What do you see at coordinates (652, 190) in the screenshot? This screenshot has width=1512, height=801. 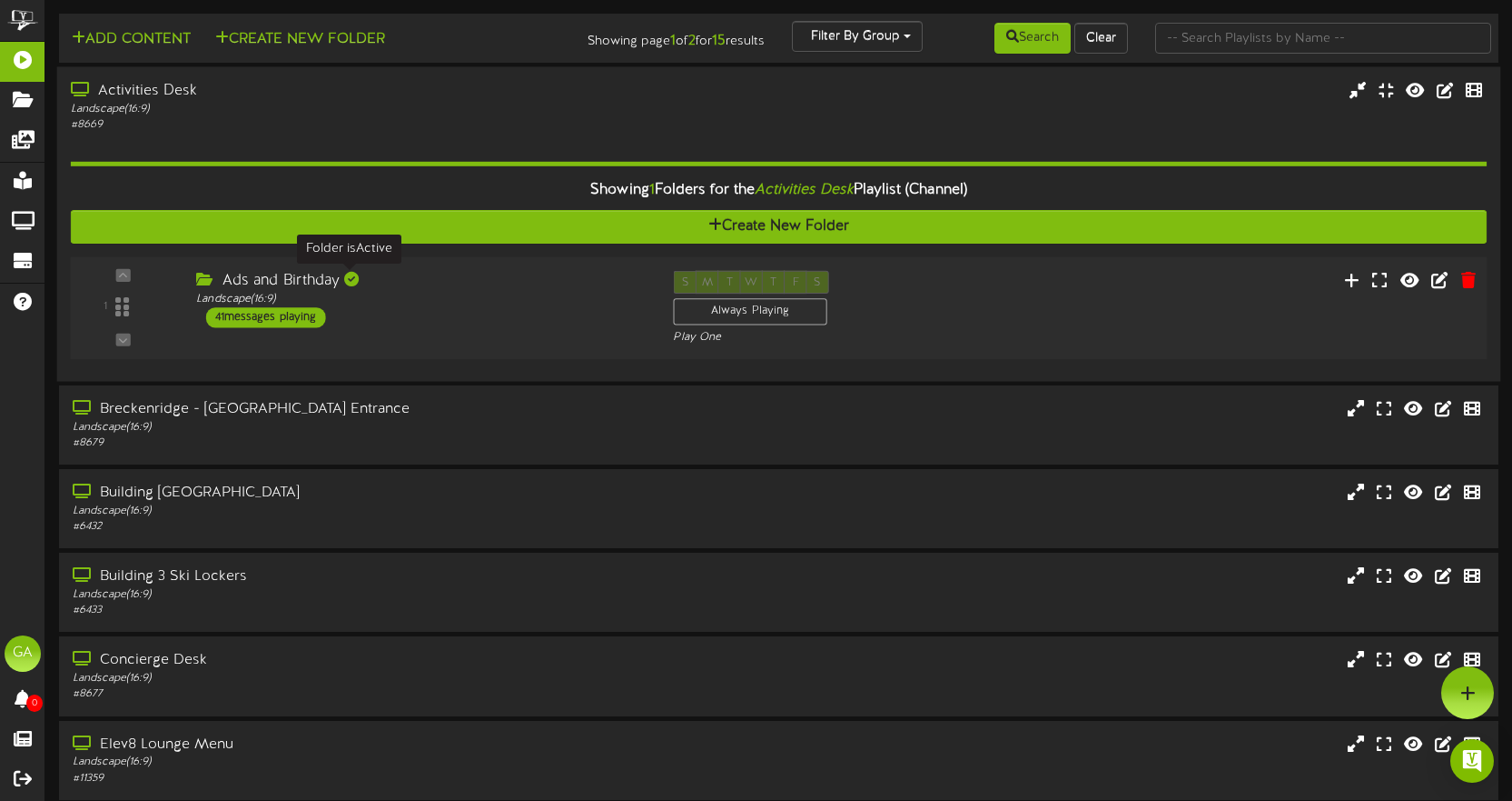 I see `span: 1` at bounding box center [652, 190].